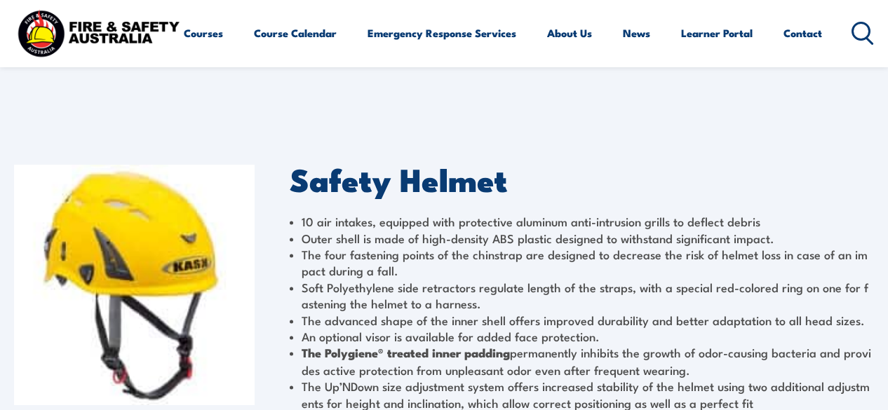 Image resolution: width=888 pixels, height=410 pixels. What do you see at coordinates (581, 361) in the screenshot?
I see `li: permanently inhibits the growth of odor-causing bacteria and provides active protection from unpl...` at bounding box center [581, 361].